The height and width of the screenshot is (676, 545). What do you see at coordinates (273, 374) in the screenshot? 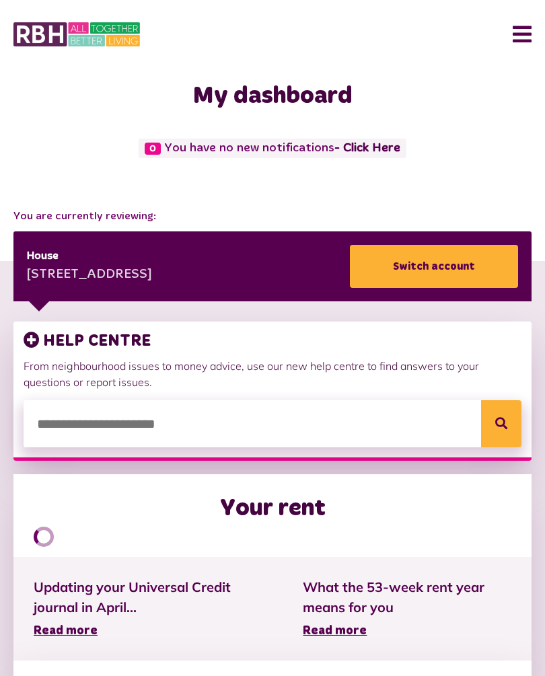
I see `p: From neighbourhood issues to money advice, use our new help centre to find answers to your questi...` at bounding box center [273, 374].